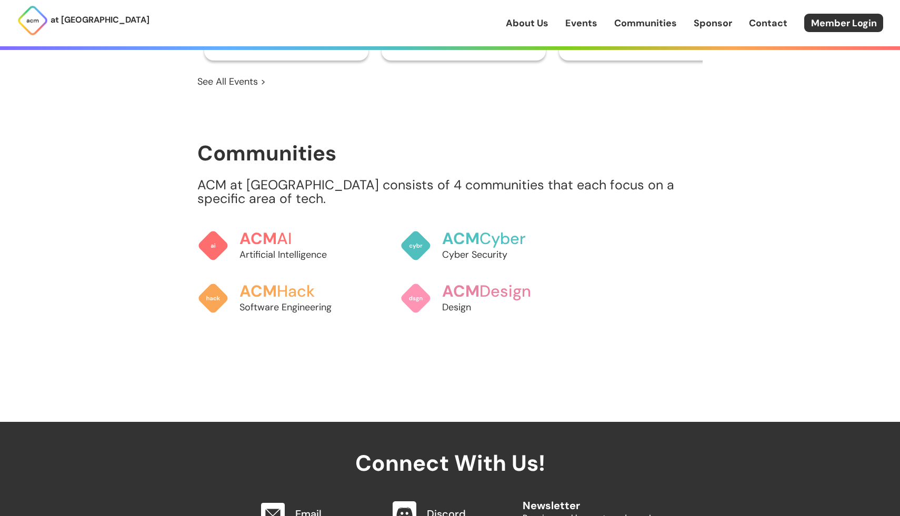 The image size is (900, 516). Describe the element at coordinates (768, 23) in the screenshot. I see `a: Contact` at that location.